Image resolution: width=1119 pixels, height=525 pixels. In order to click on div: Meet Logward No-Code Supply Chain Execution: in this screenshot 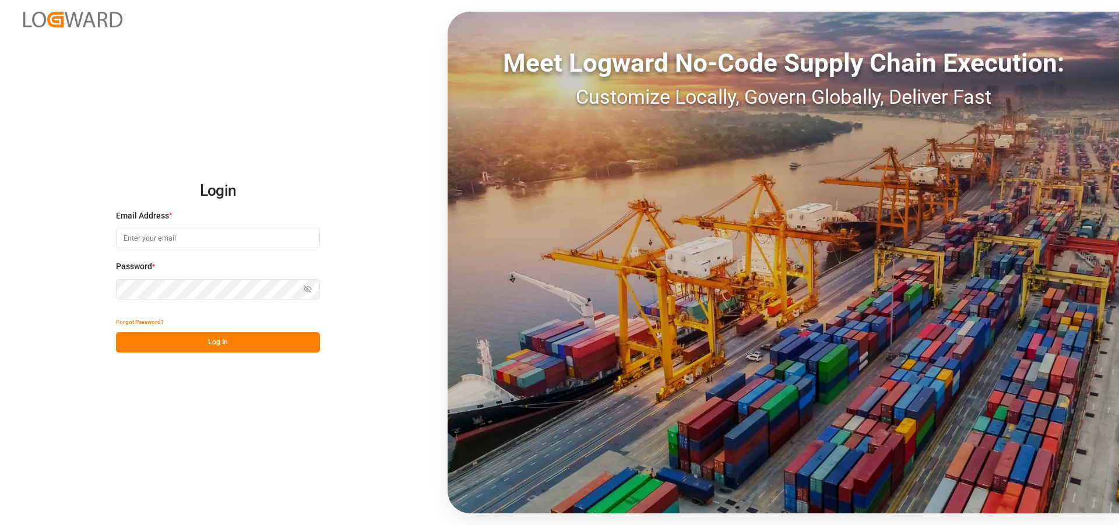, I will do `click(783, 63)`.